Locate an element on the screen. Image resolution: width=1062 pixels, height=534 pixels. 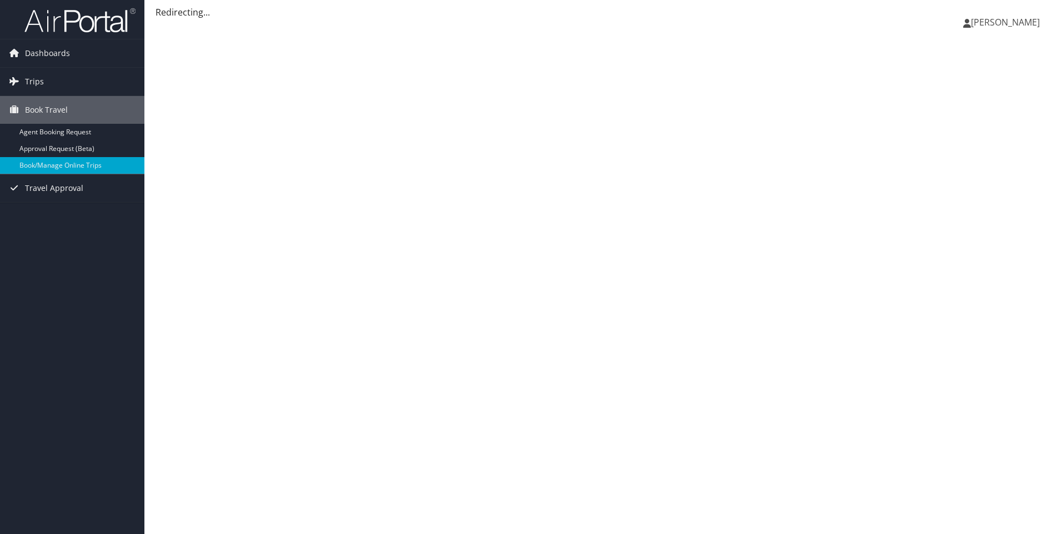
div: Redirecting... is located at coordinates (603, 12).